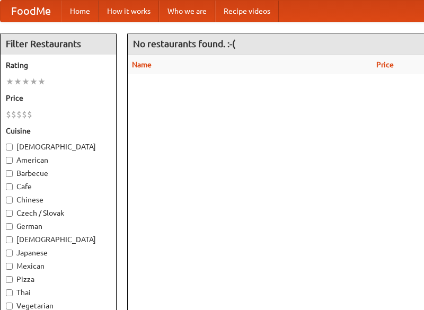 Image resolution: width=424 pixels, height=310 pixels. What do you see at coordinates (129, 11) in the screenshot?
I see `a: How it works` at bounding box center [129, 11].